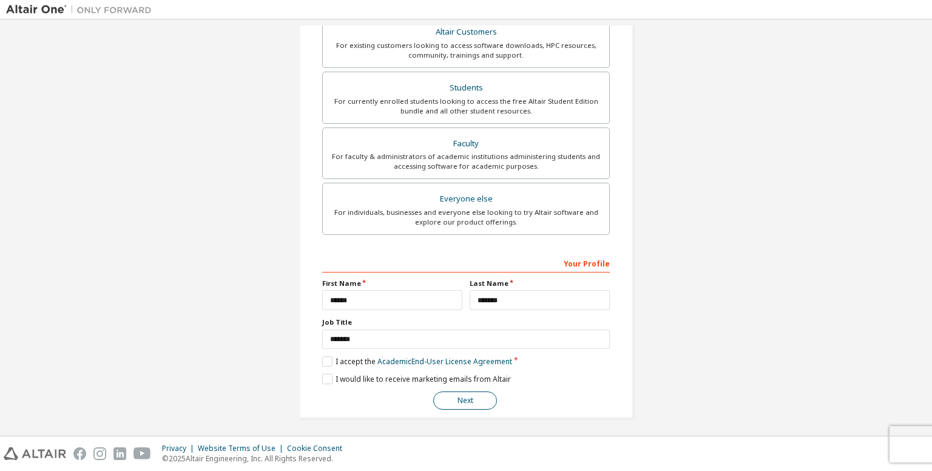 This screenshot has height=471, width=932. What do you see at coordinates (466, 106) in the screenshot?
I see `div: For currently enrolled students looking to access the free Altair Student Edition bundle and all ...` at bounding box center [466, 106].